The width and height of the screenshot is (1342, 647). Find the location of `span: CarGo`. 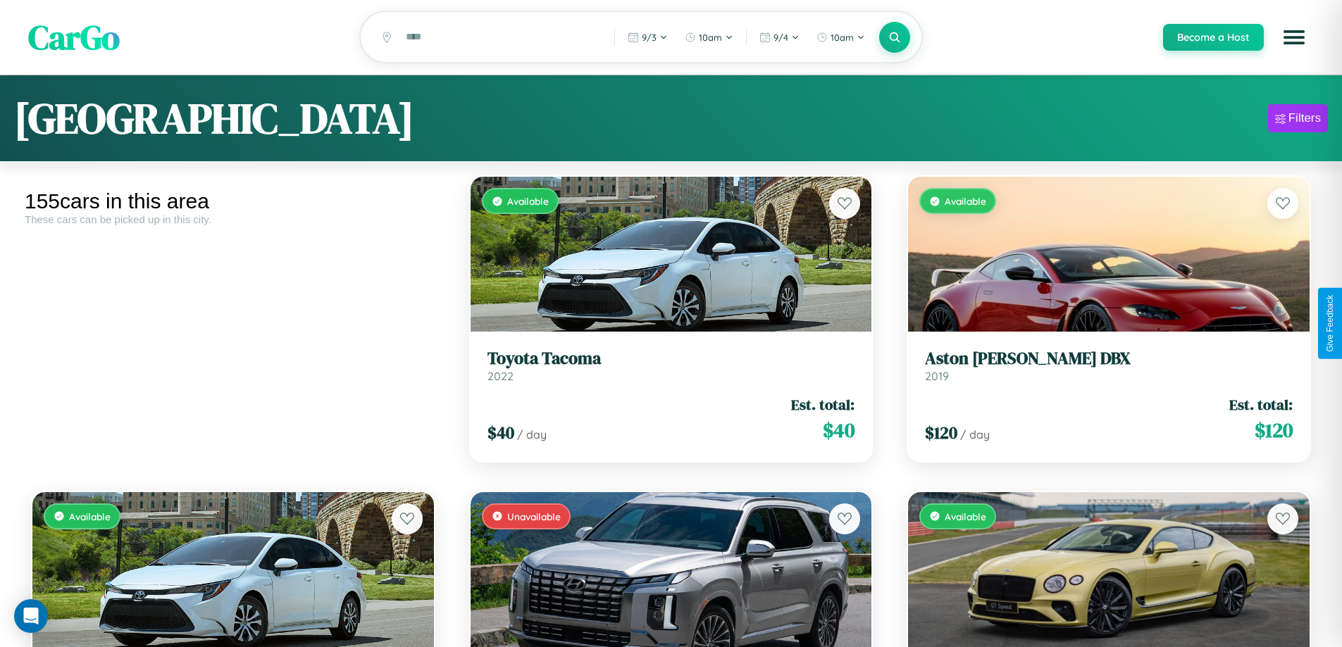

span: CarGo is located at coordinates (74, 37).